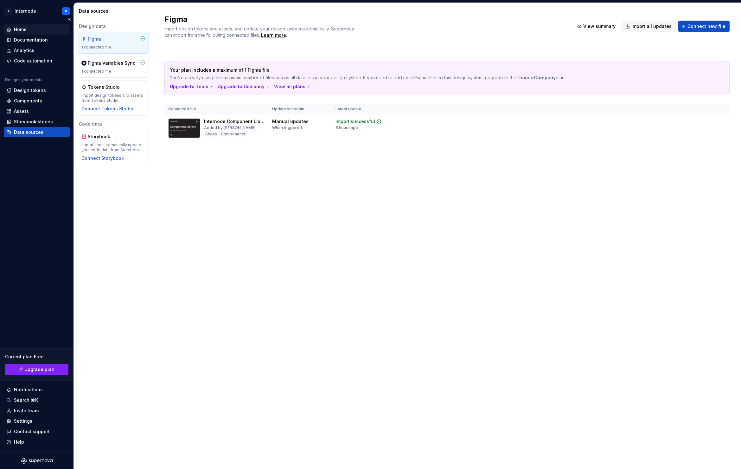 The height and width of the screenshot is (469, 741). What do you see at coordinates (113, 147) in the screenshot?
I see `div: Import and automatically update your code data from Storybook.` at bounding box center [113, 147].